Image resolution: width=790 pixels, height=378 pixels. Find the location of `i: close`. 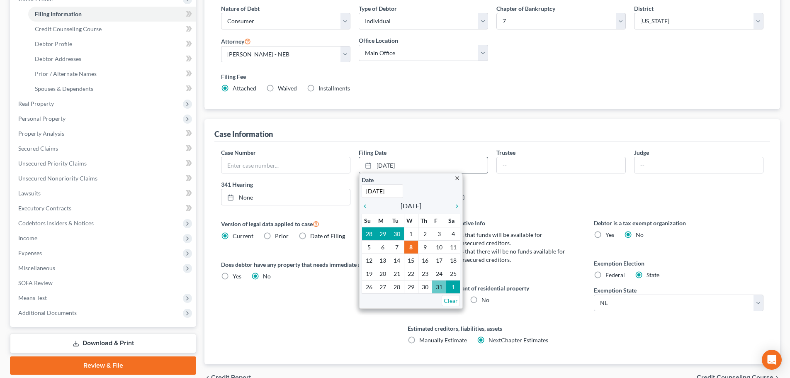

i: close is located at coordinates (457, 178).